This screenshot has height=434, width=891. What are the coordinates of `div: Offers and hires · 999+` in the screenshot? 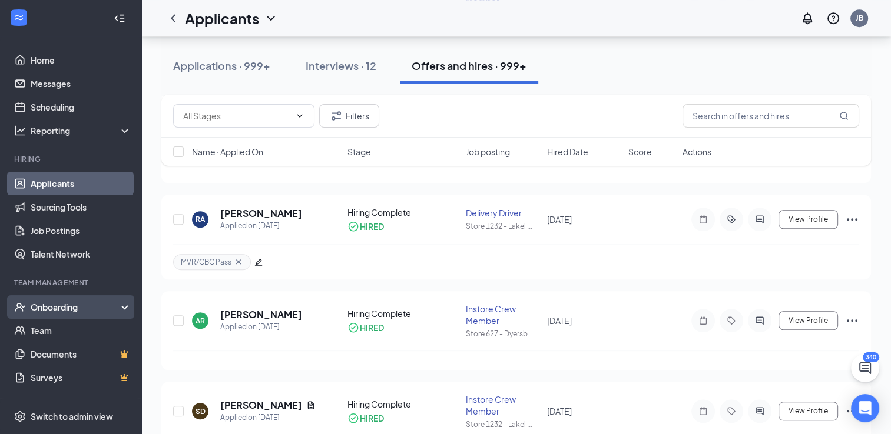 It's located at (469, 65).